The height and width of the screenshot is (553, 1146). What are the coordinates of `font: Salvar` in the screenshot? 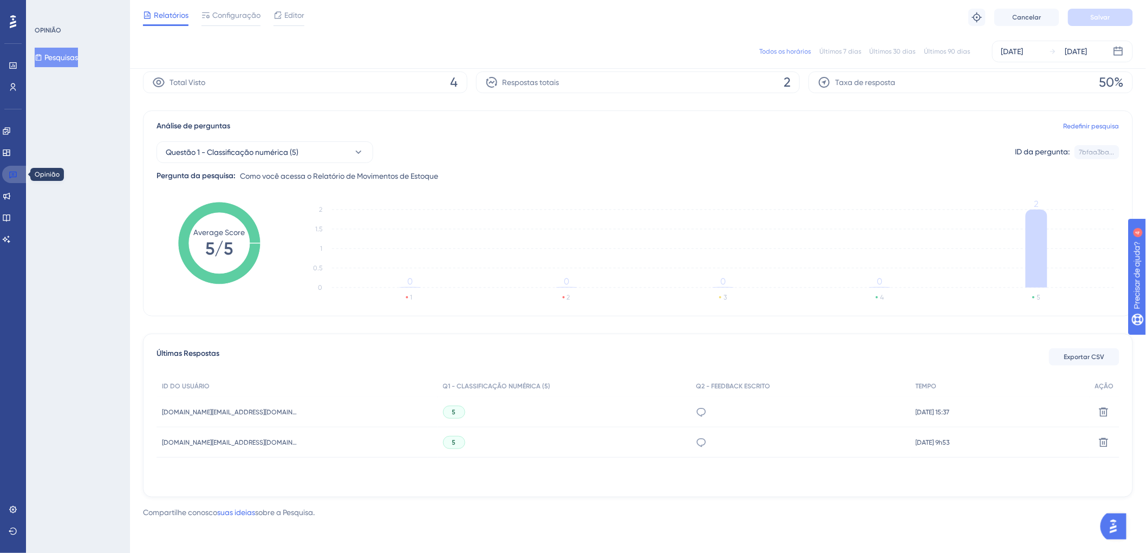 It's located at (1100, 17).